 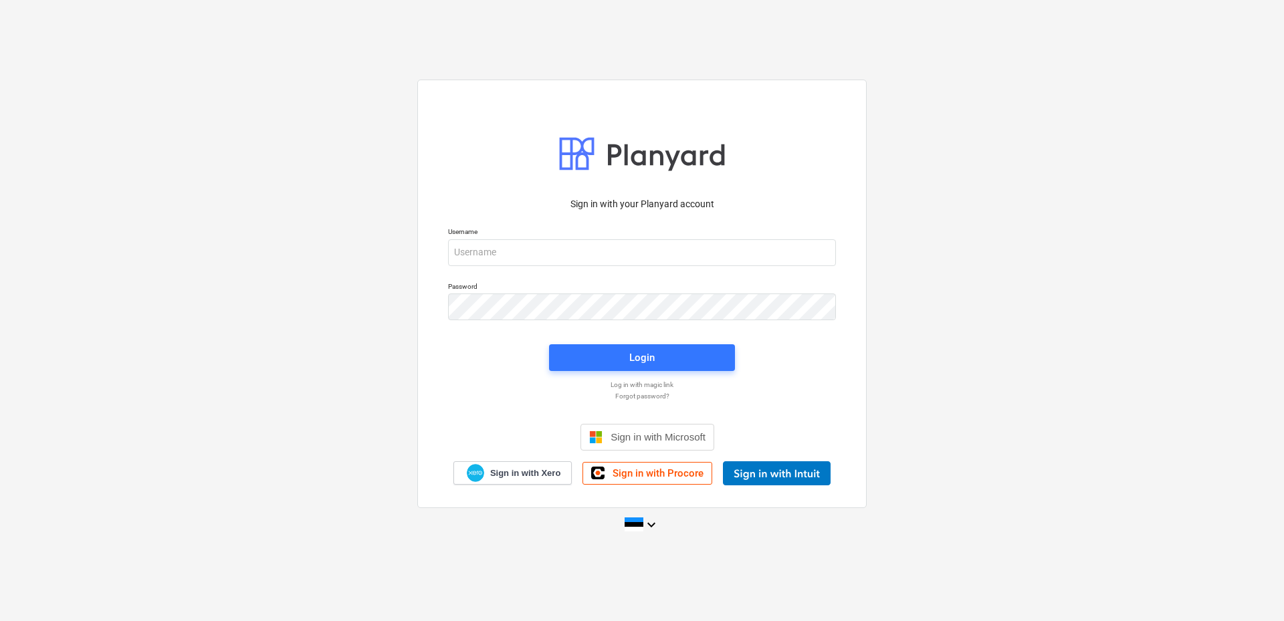 I want to click on button: Login, so click(x=642, y=358).